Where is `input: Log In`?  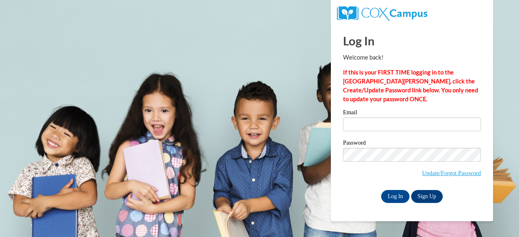 input: Log In is located at coordinates (395, 197).